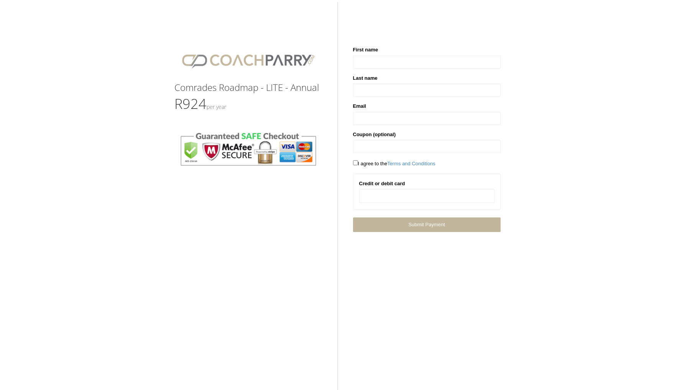 Image resolution: width=675 pixels, height=390 pixels. What do you see at coordinates (366, 50) in the screenshot?
I see `label: First name` at bounding box center [366, 50].